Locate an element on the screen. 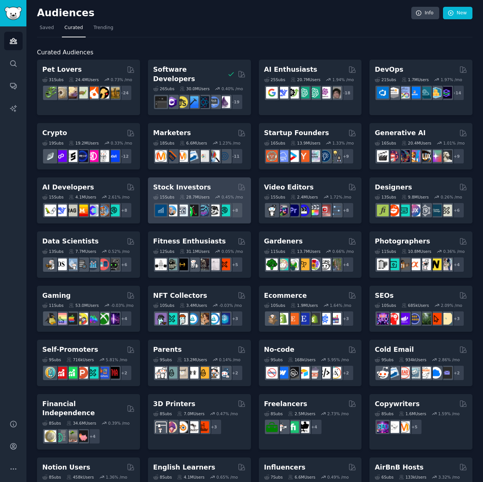 The height and width of the screenshot is (482, 483). img: EmailOutreach is located at coordinates (446, 372).